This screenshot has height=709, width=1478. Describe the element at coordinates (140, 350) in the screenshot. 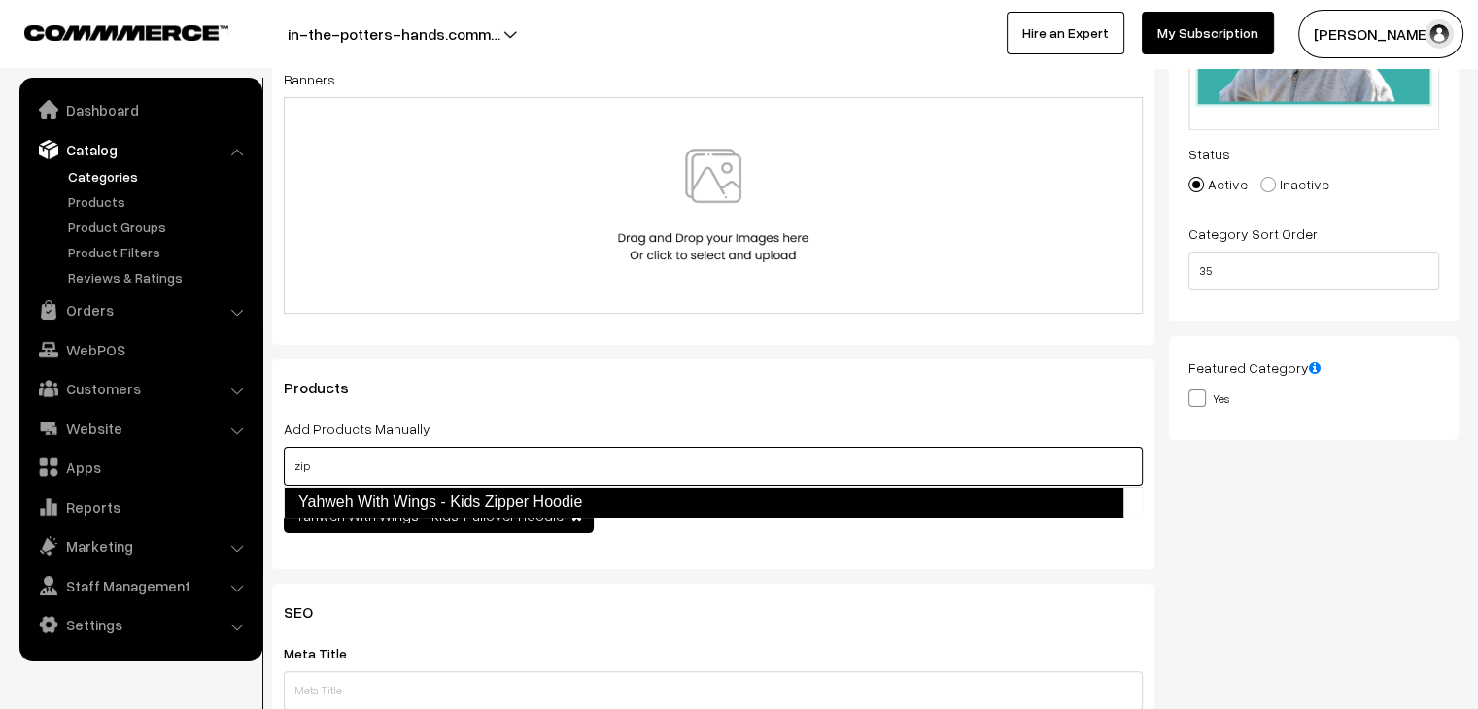

I see `a: WebPOS` at that location.